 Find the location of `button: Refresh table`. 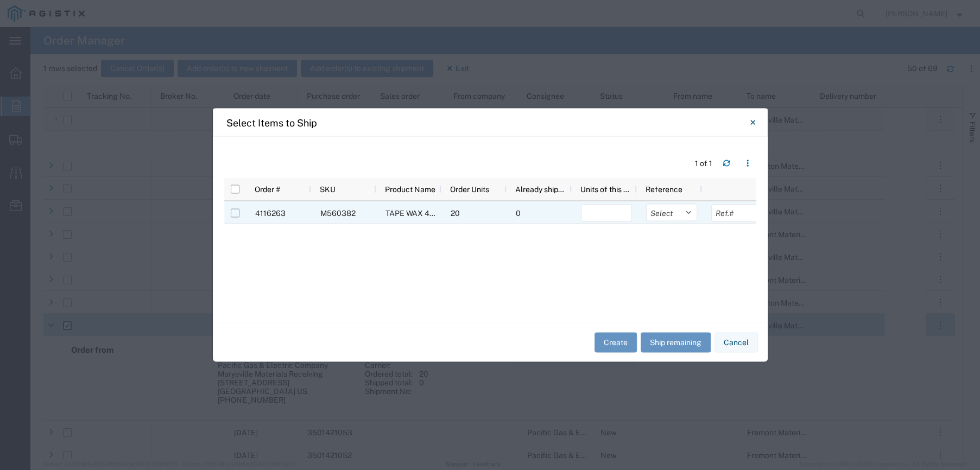

button: Refresh table is located at coordinates (726, 163).